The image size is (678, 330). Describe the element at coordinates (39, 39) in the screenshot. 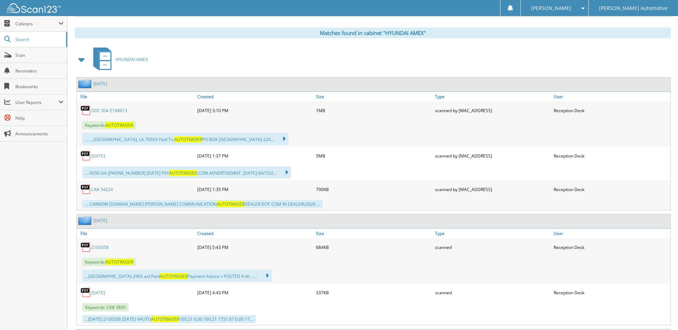

I see `span: Search` at that location.